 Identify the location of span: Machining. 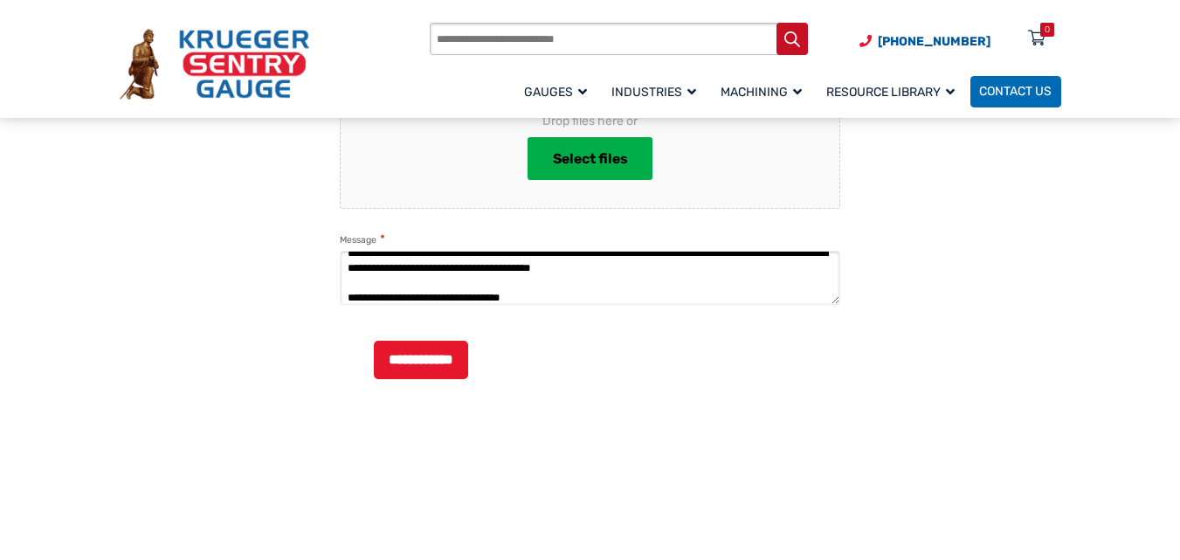
(761, 92).